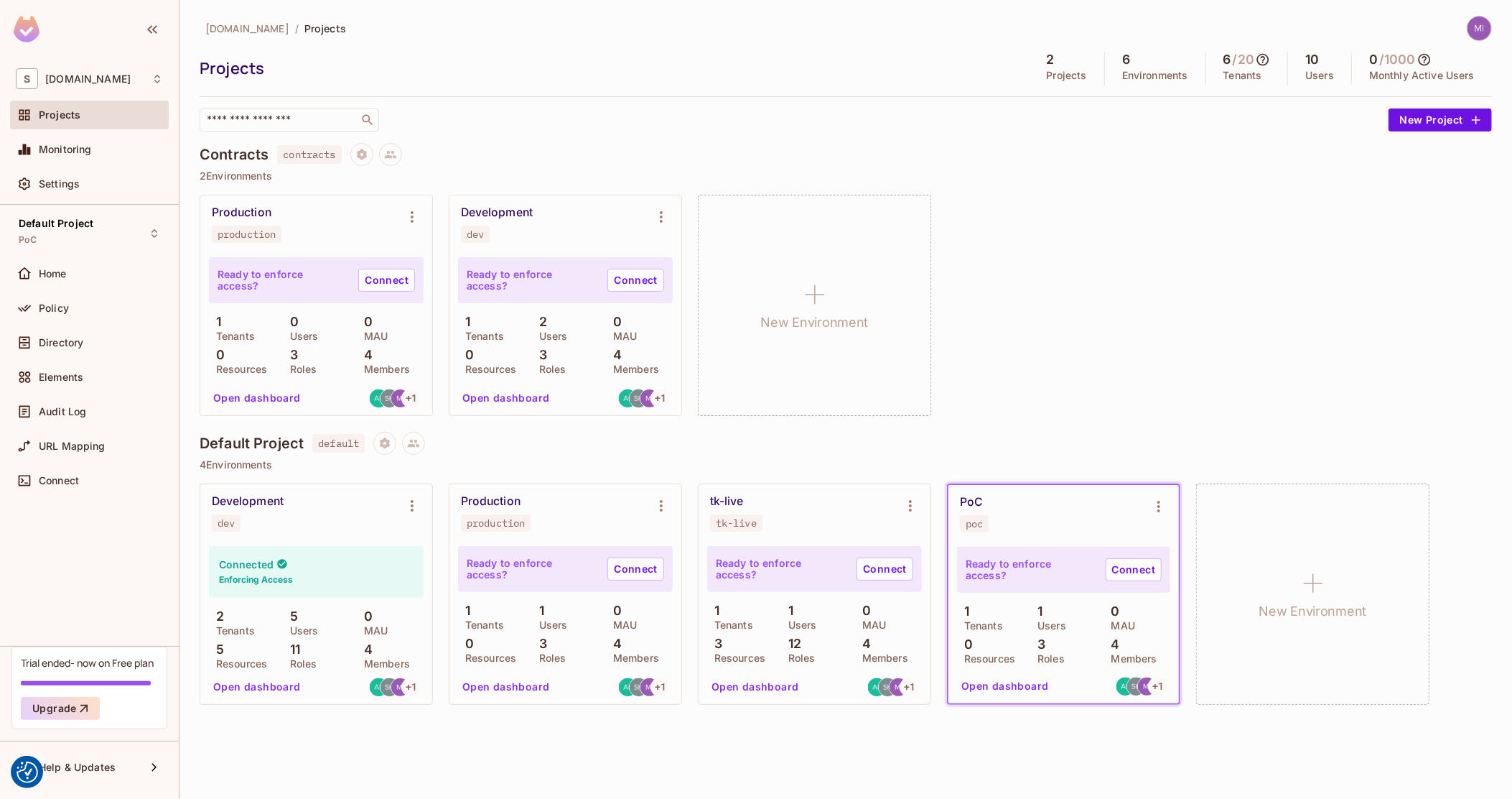 The image size is (1512, 799). What do you see at coordinates (1156, 76) in the screenshot?
I see `p: Environments` at bounding box center [1156, 76].